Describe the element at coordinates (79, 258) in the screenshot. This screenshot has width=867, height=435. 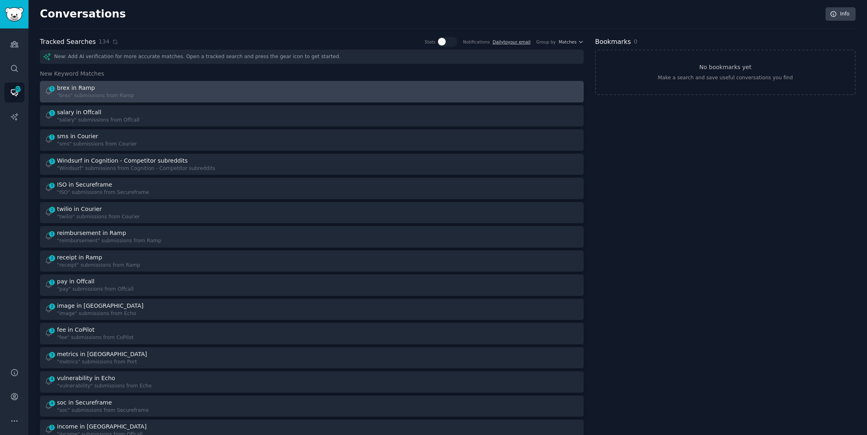
I see `div: receipt in Ramp` at that location.